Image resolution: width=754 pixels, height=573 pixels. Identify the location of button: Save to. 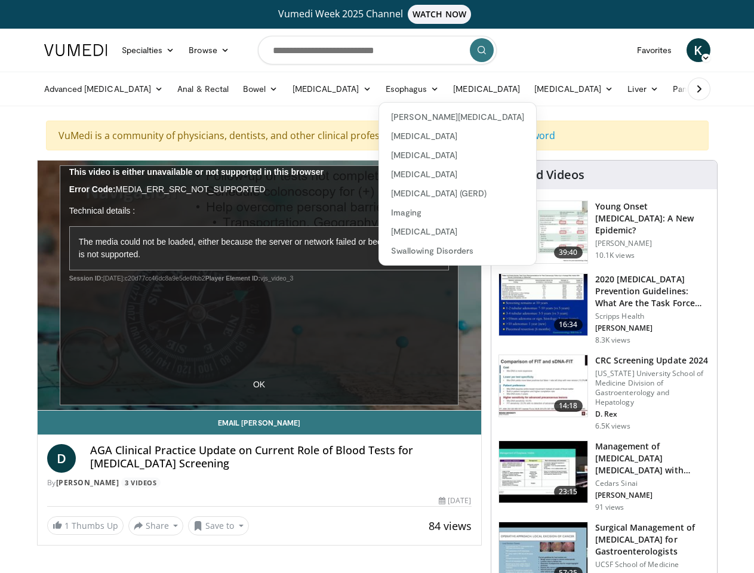
(219, 526).